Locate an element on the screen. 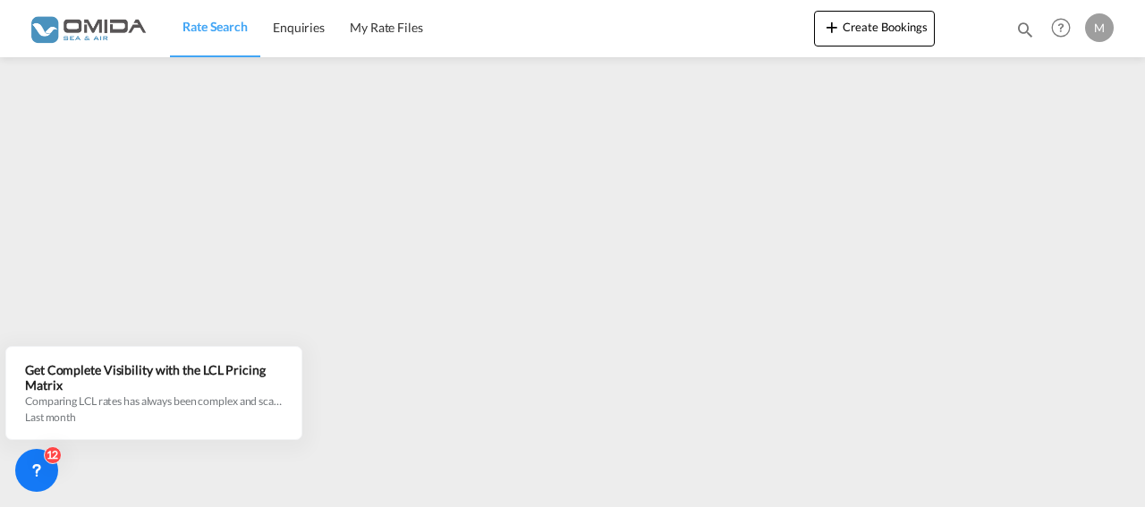 The image size is (1145, 507). div: M is located at coordinates (1099, 28).